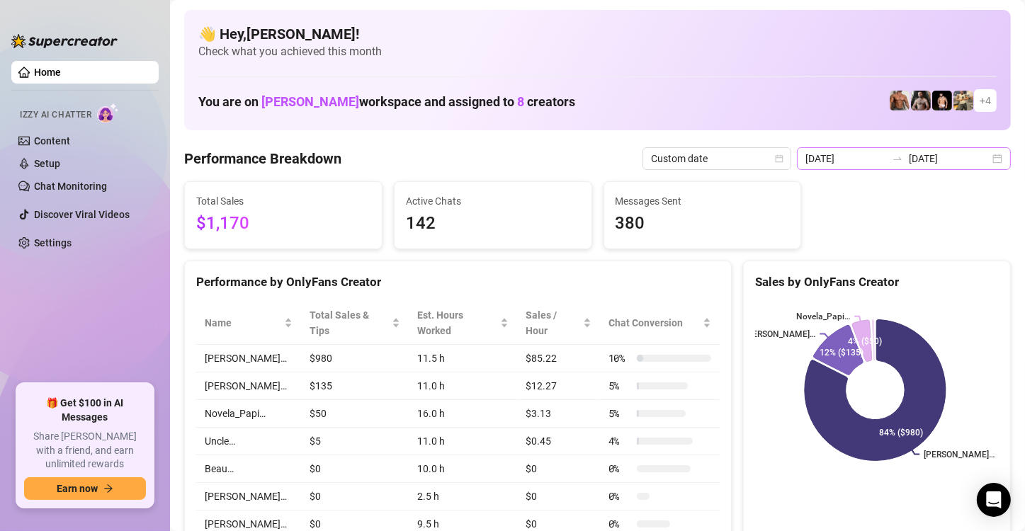  What do you see at coordinates (47, 72) in the screenshot?
I see `a: Home` at bounding box center [47, 72].